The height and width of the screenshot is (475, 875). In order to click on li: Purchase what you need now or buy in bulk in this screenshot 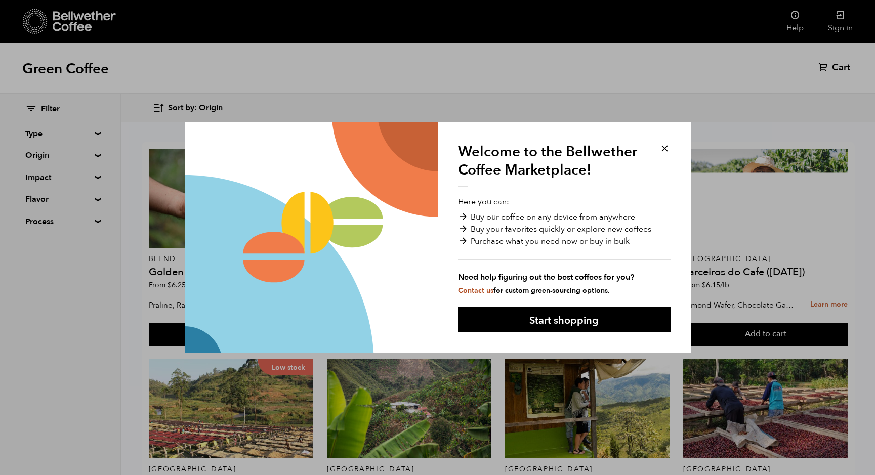, I will do `click(564, 241)`.